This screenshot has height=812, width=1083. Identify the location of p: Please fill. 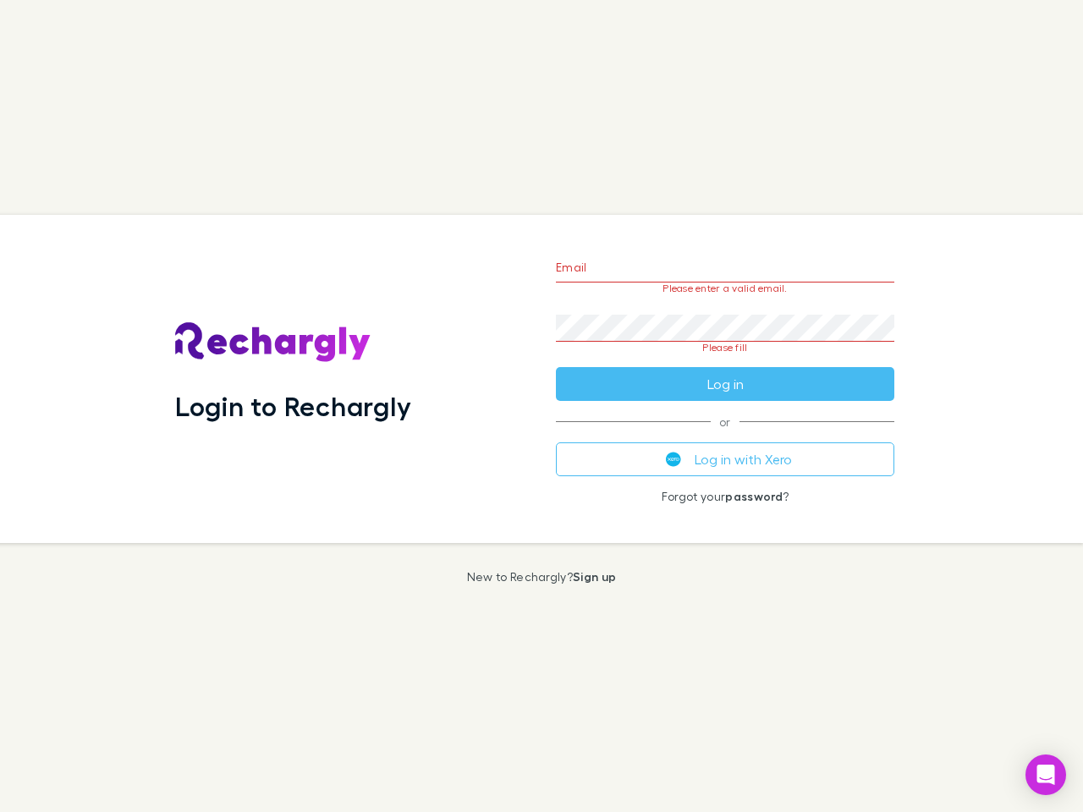
(725, 348).